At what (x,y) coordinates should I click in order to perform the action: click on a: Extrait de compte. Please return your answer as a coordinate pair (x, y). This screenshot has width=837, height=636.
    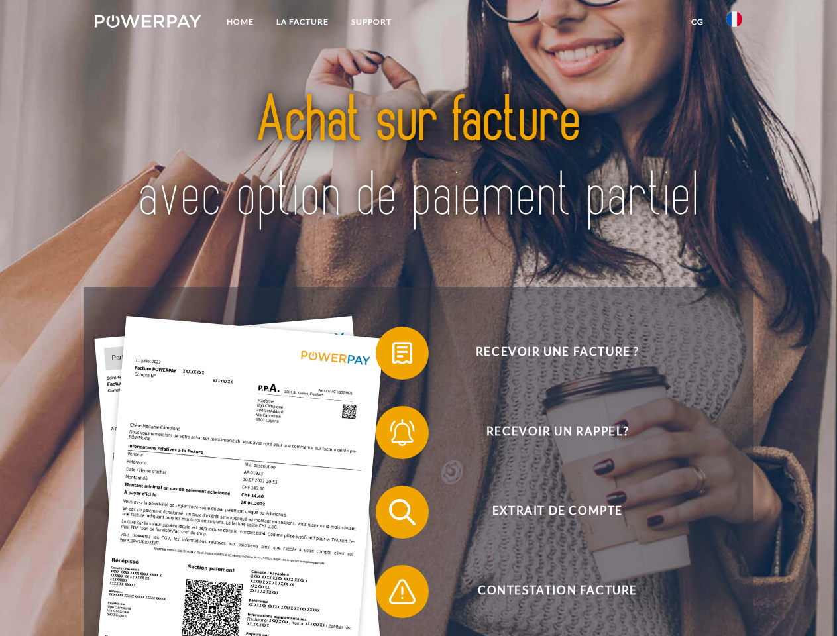
    Looking at the image, I should click on (548, 512).